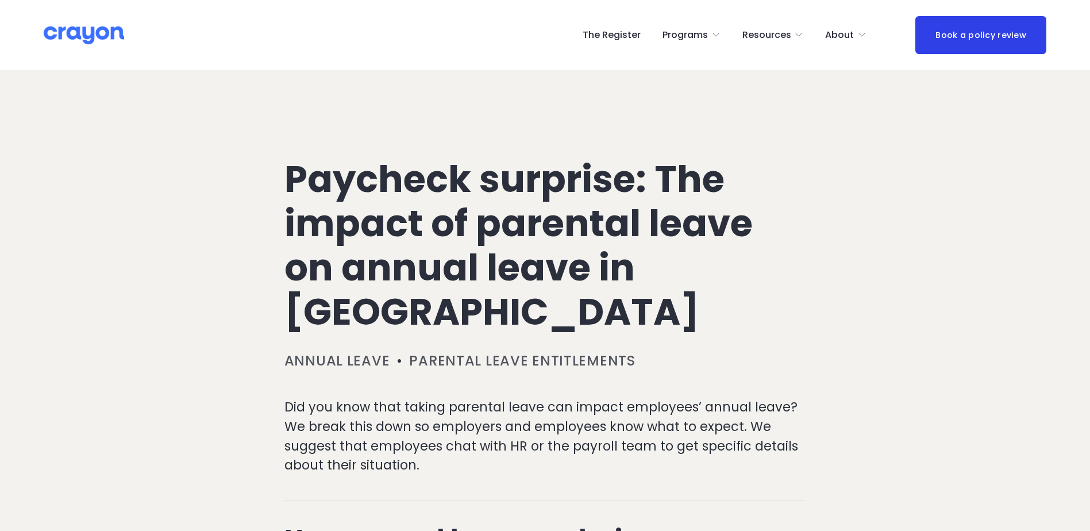 The image size is (1090, 531). What do you see at coordinates (839, 35) in the screenshot?
I see `span: About` at bounding box center [839, 35].